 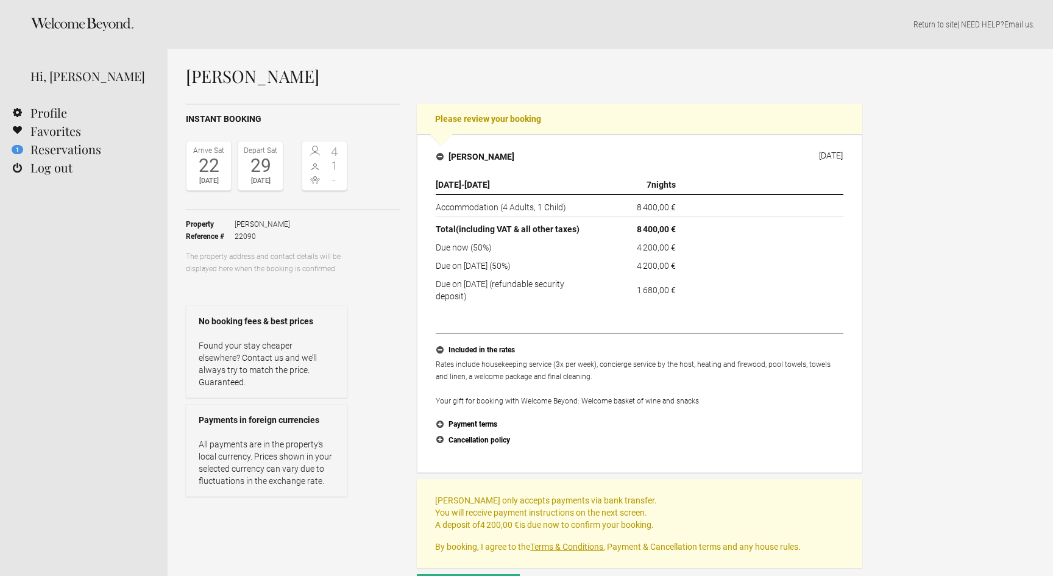 What do you see at coordinates (210, 237) in the screenshot?
I see `strong: Reference #` at bounding box center [210, 237].